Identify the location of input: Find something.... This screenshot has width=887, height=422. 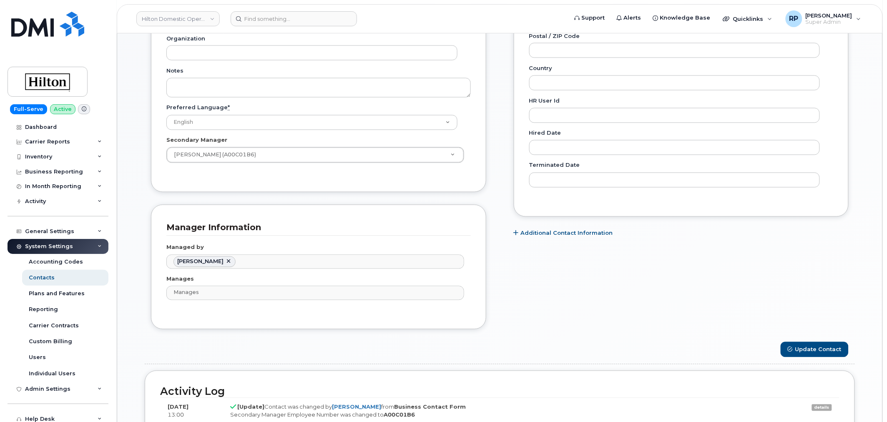
(294, 19).